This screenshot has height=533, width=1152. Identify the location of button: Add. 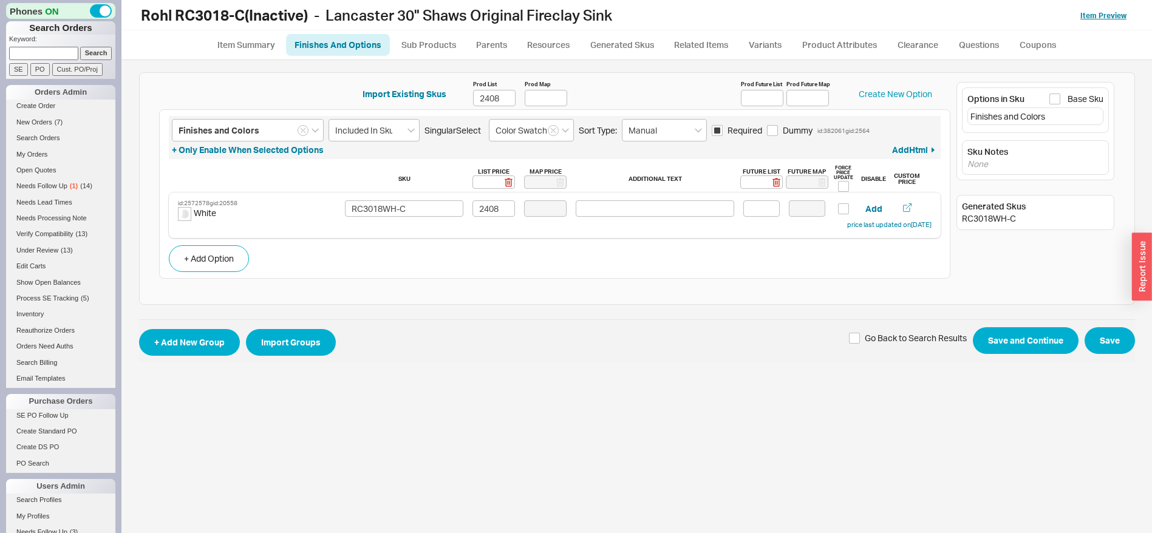
(874, 209).